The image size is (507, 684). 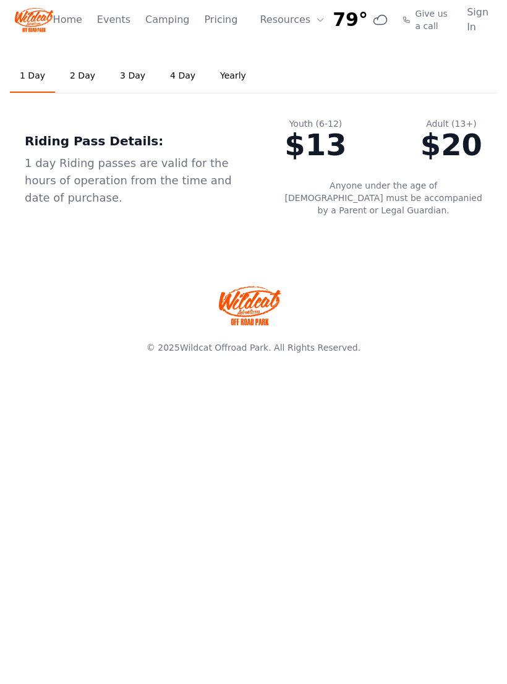 I want to click on a: 3 Day, so click(x=132, y=76).